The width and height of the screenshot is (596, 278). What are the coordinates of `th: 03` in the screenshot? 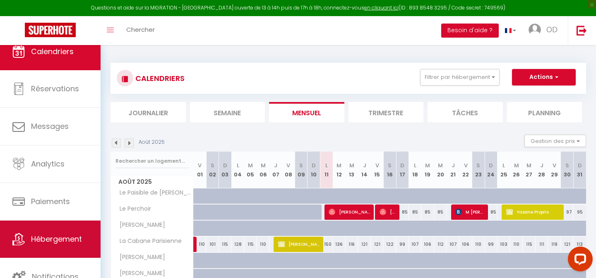 It's located at (225, 170).